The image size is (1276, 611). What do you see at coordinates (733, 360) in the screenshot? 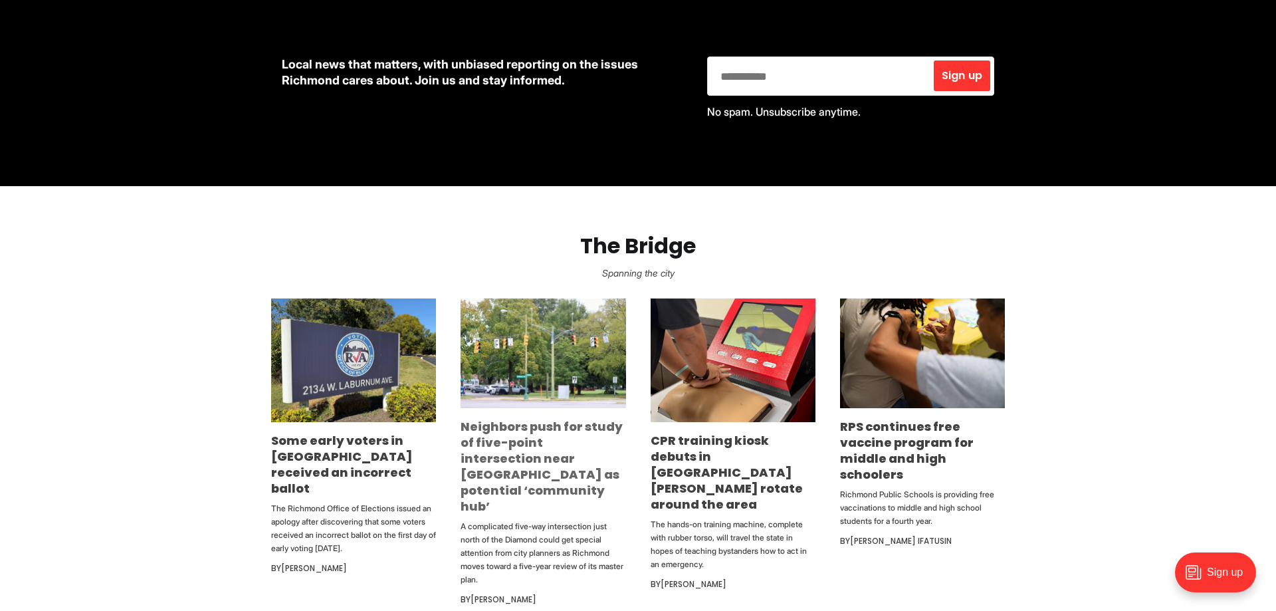
I see `img: CPR training kiosk debuts in Church Hill, will rotate around the area` at bounding box center [733, 360].